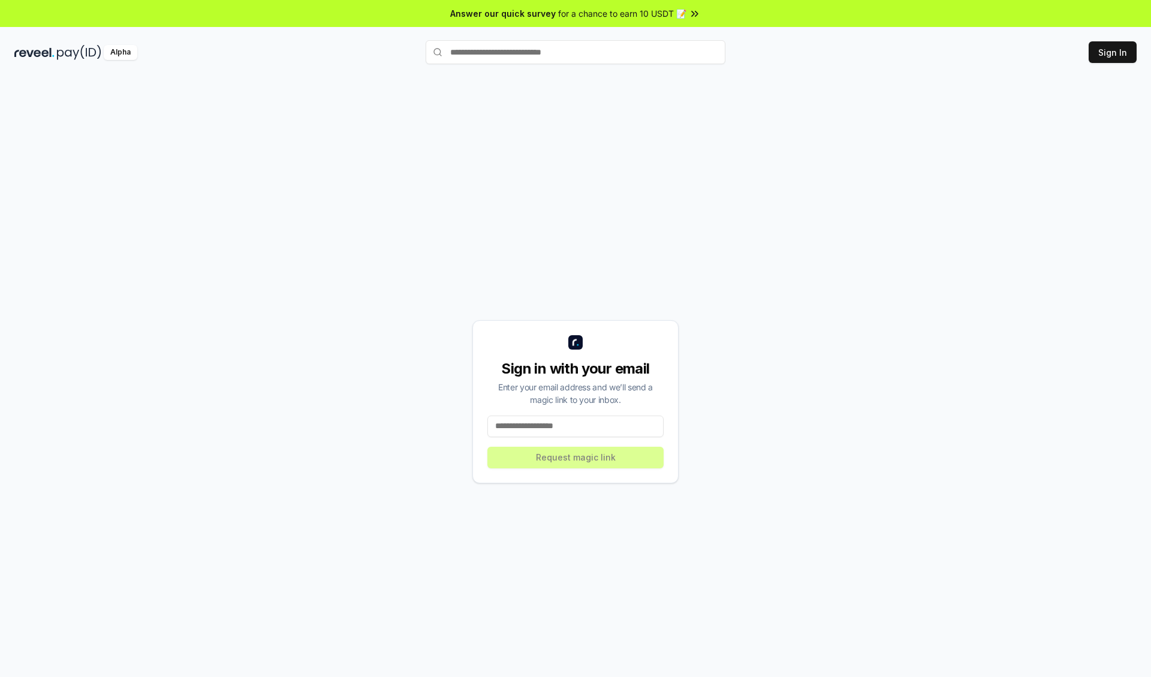 The width and height of the screenshot is (1151, 677). What do you see at coordinates (121, 52) in the screenshot?
I see `div: Alpha` at bounding box center [121, 52].